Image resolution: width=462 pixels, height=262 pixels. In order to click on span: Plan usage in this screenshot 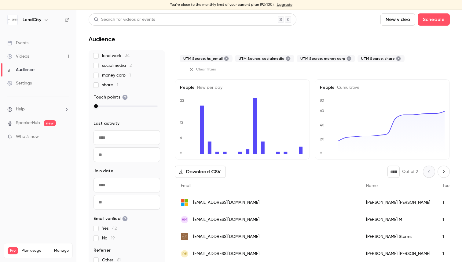, I will do `click(36, 251)`.